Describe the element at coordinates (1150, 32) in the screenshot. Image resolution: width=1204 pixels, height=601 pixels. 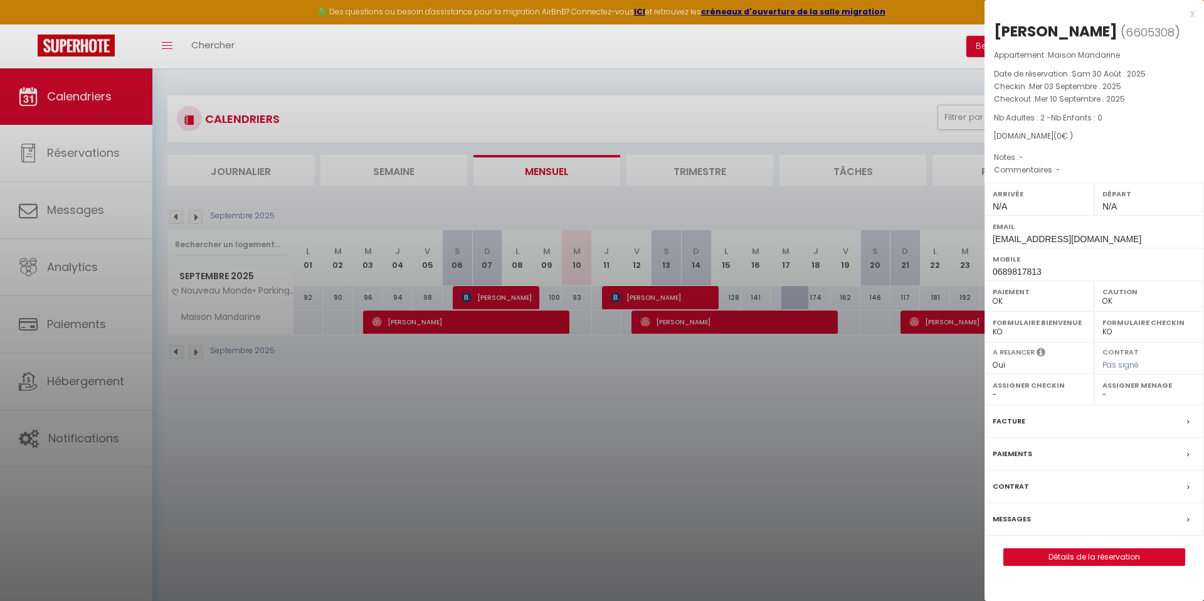
I see `span: 6605308` at that location.